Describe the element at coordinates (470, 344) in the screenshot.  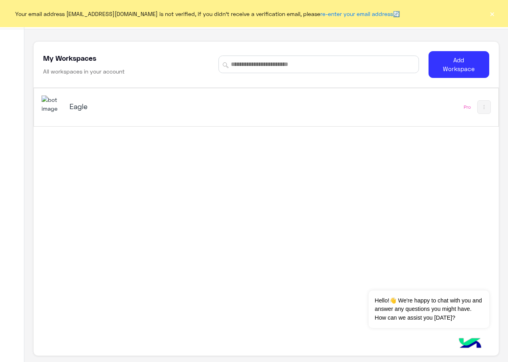
I see `img: hulul-logo.png` at that location.